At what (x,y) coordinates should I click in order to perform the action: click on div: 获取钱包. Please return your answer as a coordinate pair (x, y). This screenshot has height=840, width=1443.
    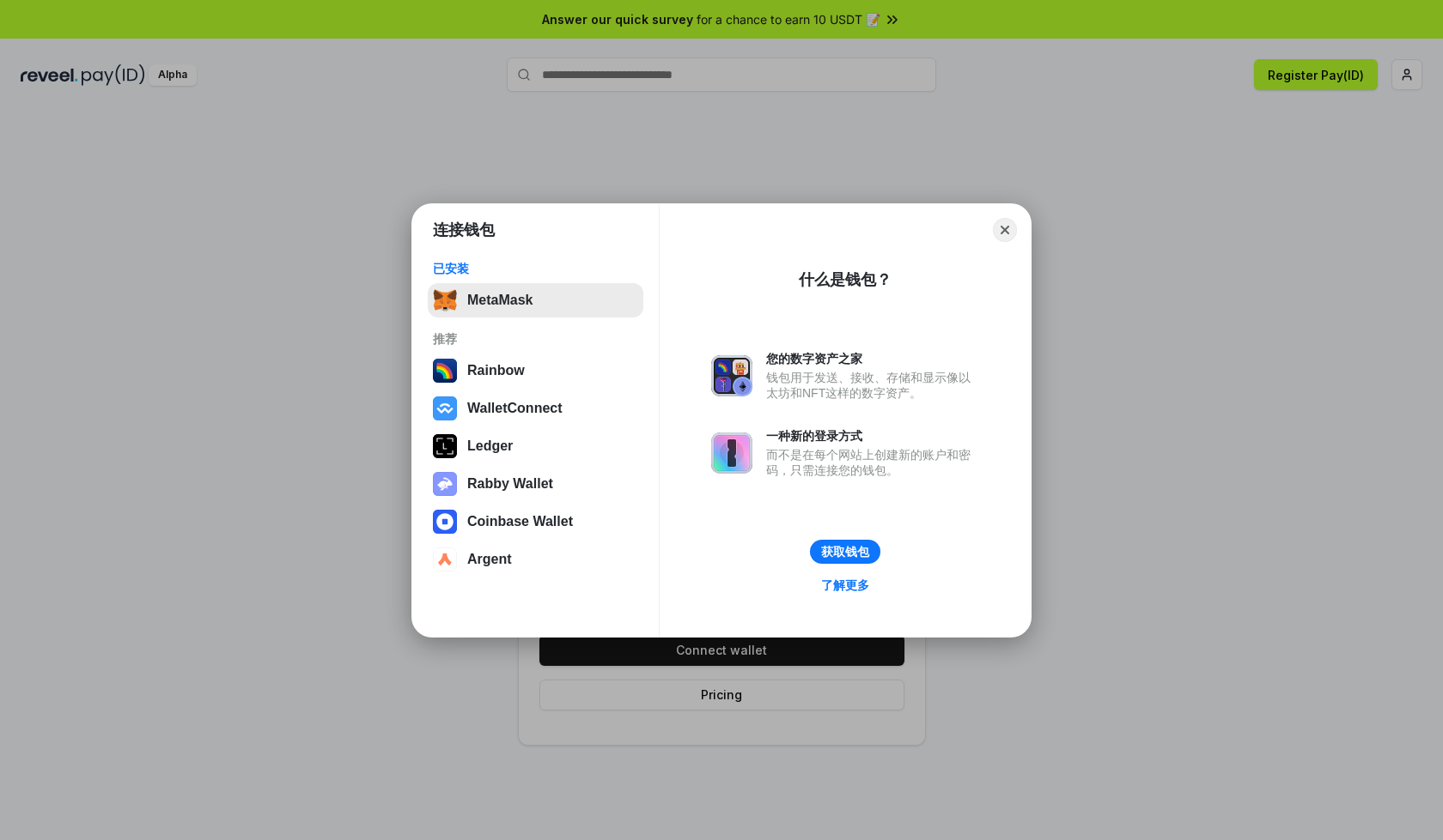
    Looking at the image, I should click on (845, 552).